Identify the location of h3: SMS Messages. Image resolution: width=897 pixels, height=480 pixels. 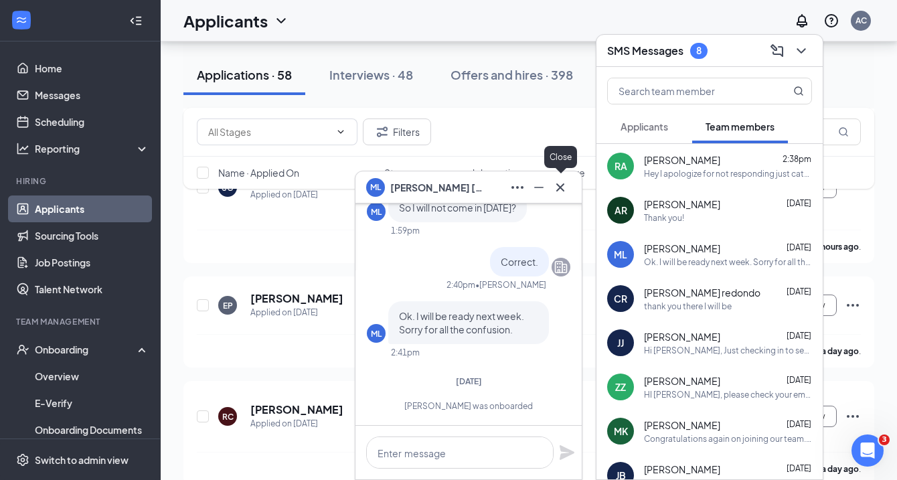
(645, 51).